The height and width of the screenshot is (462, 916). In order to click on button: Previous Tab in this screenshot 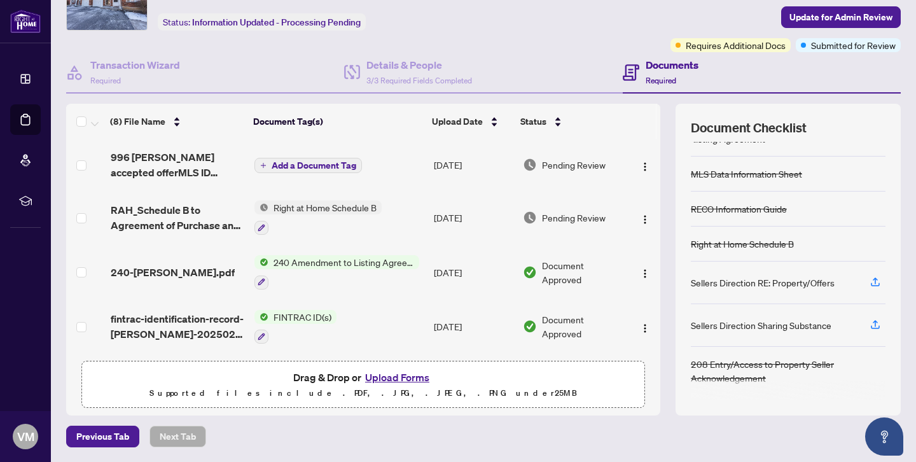, I will do `click(102, 436)`.